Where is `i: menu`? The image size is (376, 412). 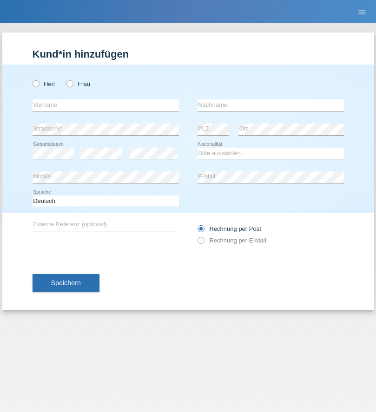 i: menu is located at coordinates (362, 12).